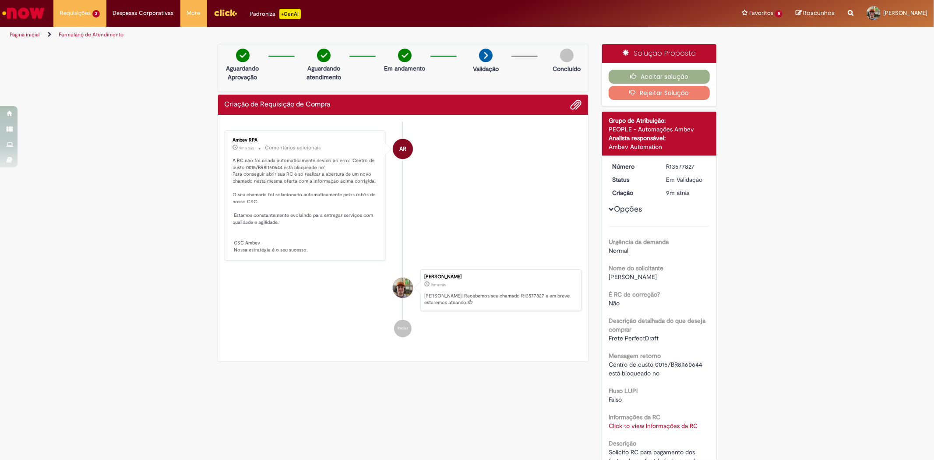 This screenshot has height=460, width=934. I want to click on h2: Criação de Requisição de Compra Histórico de tíquete, so click(278, 105).